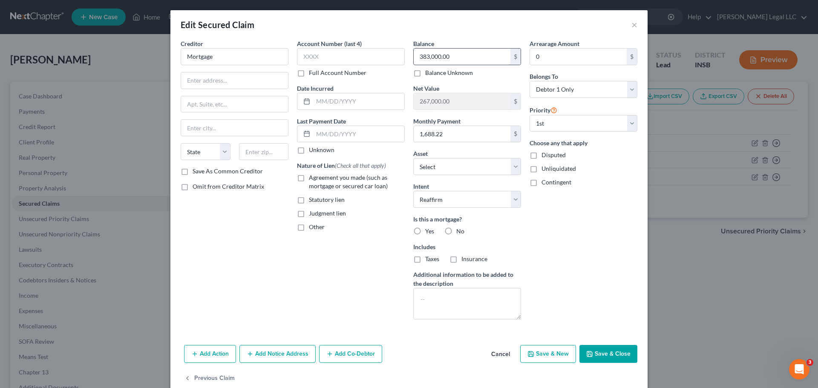 Image resolution: width=818 pixels, height=388 pixels. What do you see at coordinates (553, 155) in the screenshot?
I see `span: Disputed` at bounding box center [553, 155].